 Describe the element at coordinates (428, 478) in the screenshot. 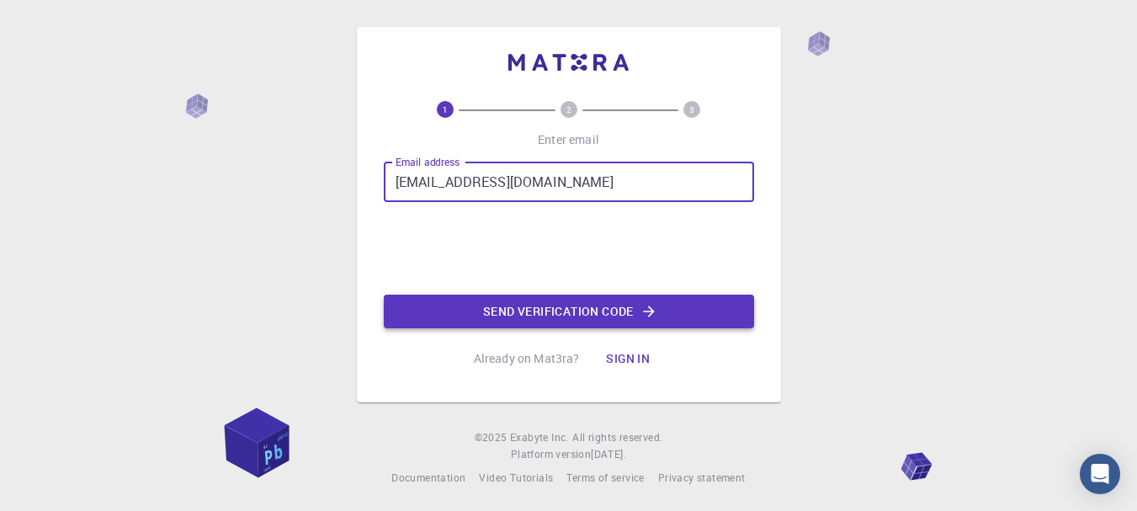

I see `a: Documentation` at that location.